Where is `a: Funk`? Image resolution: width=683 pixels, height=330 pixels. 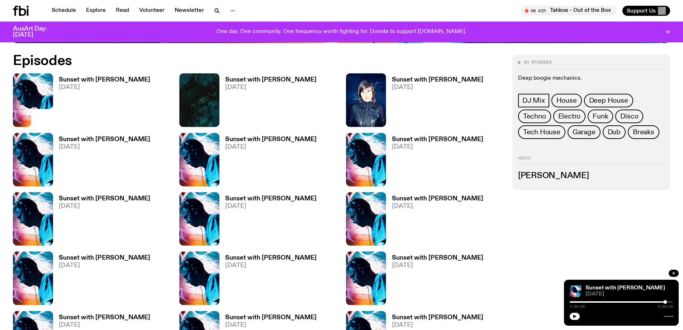 a: Funk is located at coordinates (601, 116).